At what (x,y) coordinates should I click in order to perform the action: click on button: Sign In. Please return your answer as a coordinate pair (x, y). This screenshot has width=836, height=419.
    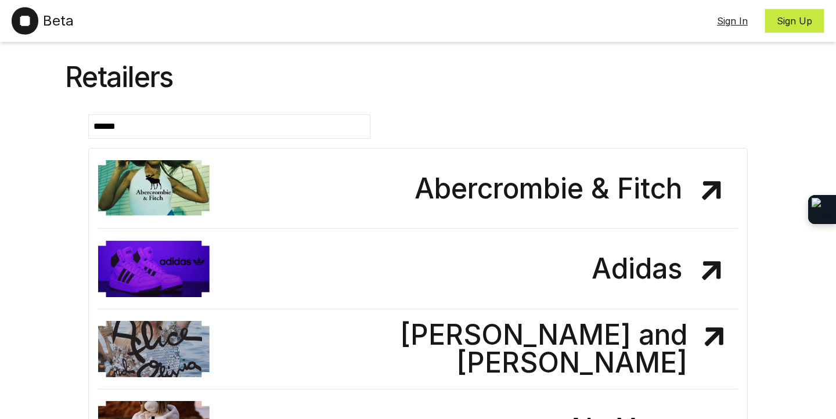
    Looking at the image, I should click on (732, 21).